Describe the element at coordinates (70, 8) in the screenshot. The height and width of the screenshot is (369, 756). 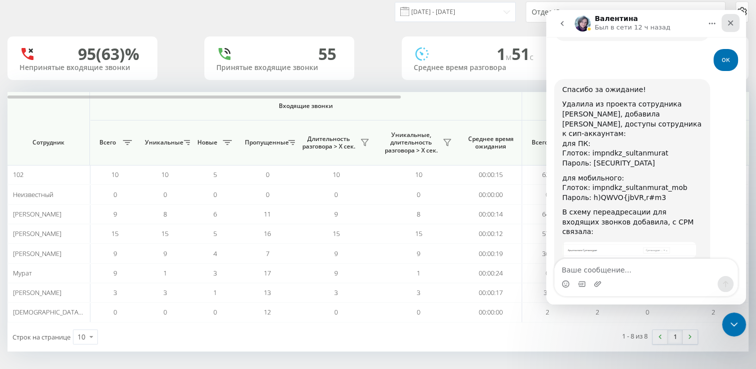
I see `h1: Валентина` at that location.